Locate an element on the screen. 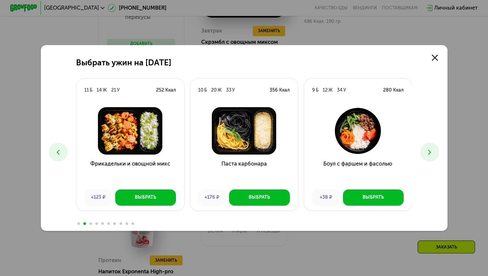  img: Боул с фаршем и фасолью is located at coordinates (358, 131).